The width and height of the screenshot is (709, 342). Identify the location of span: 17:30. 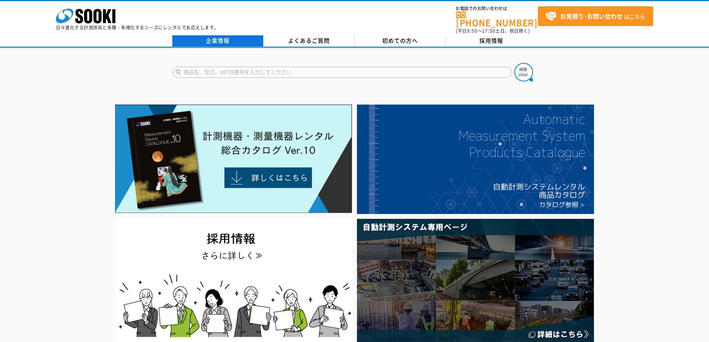
(488, 31).